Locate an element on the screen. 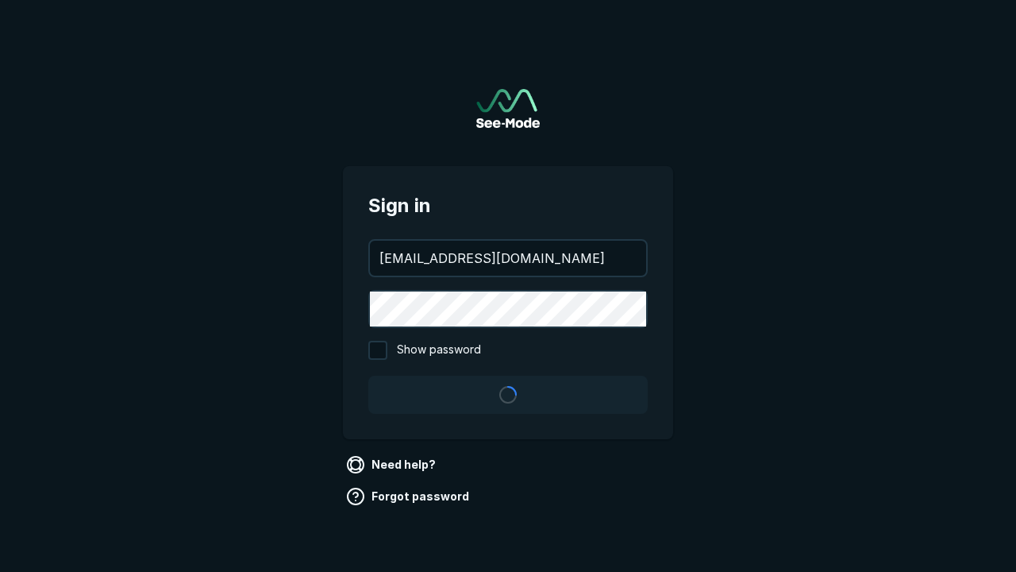 The width and height of the screenshot is (1016, 572). span: Sign in is located at coordinates (508, 206).